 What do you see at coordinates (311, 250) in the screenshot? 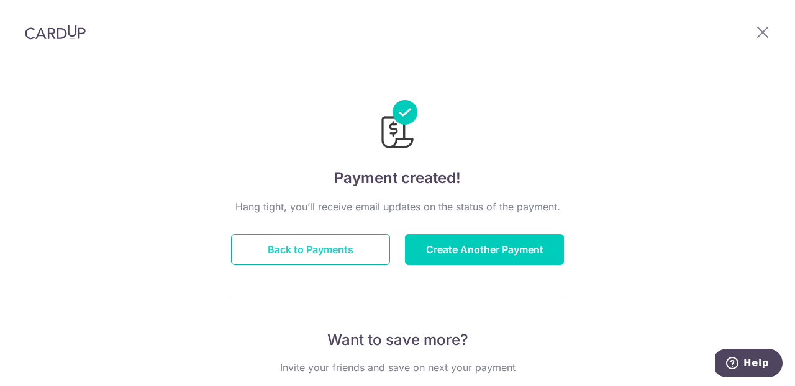
I see `button: Back to Payments` at bounding box center [311, 250].